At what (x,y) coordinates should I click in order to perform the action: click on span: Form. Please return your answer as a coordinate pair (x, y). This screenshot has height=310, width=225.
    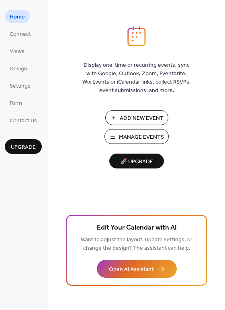
    Looking at the image, I should click on (16, 103).